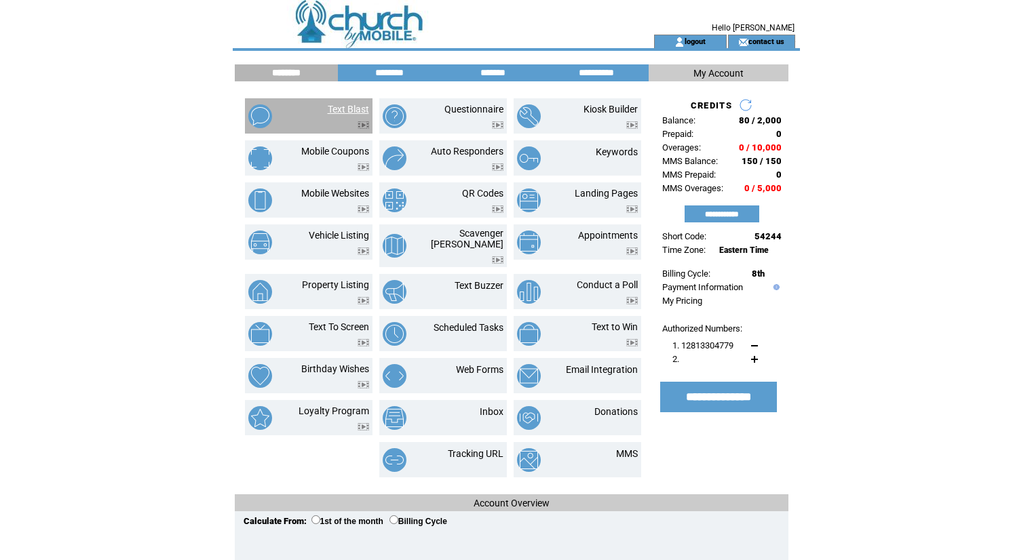 The height and width of the screenshot is (560, 1032). What do you see at coordinates (702, 287) in the screenshot?
I see `a: Payment Information` at bounding box center [702, 287].